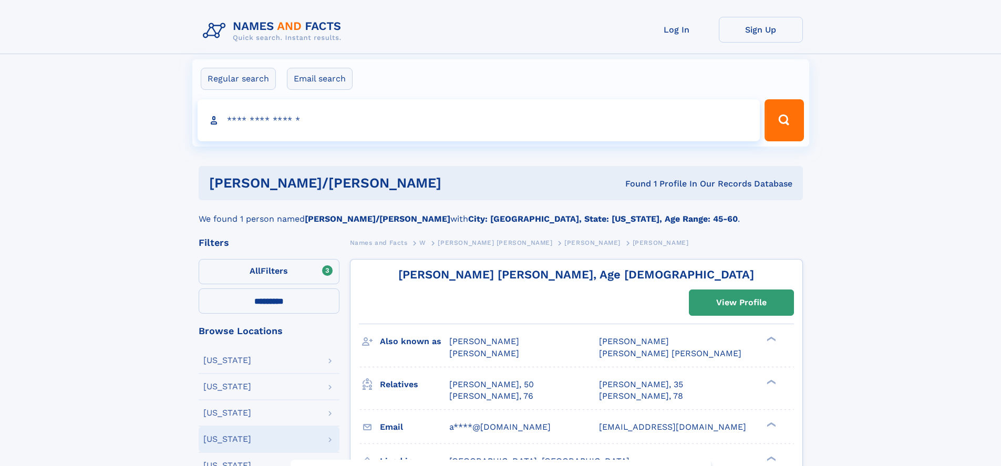 The width and height of the screenshot is (1001, 466). I want to click on div: Browse Locations, so click(269, 331).